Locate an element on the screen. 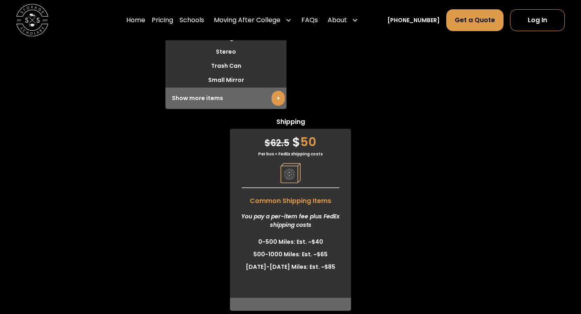 The image size is (581, 314). a: Schools is located at coordinates (192, 20).